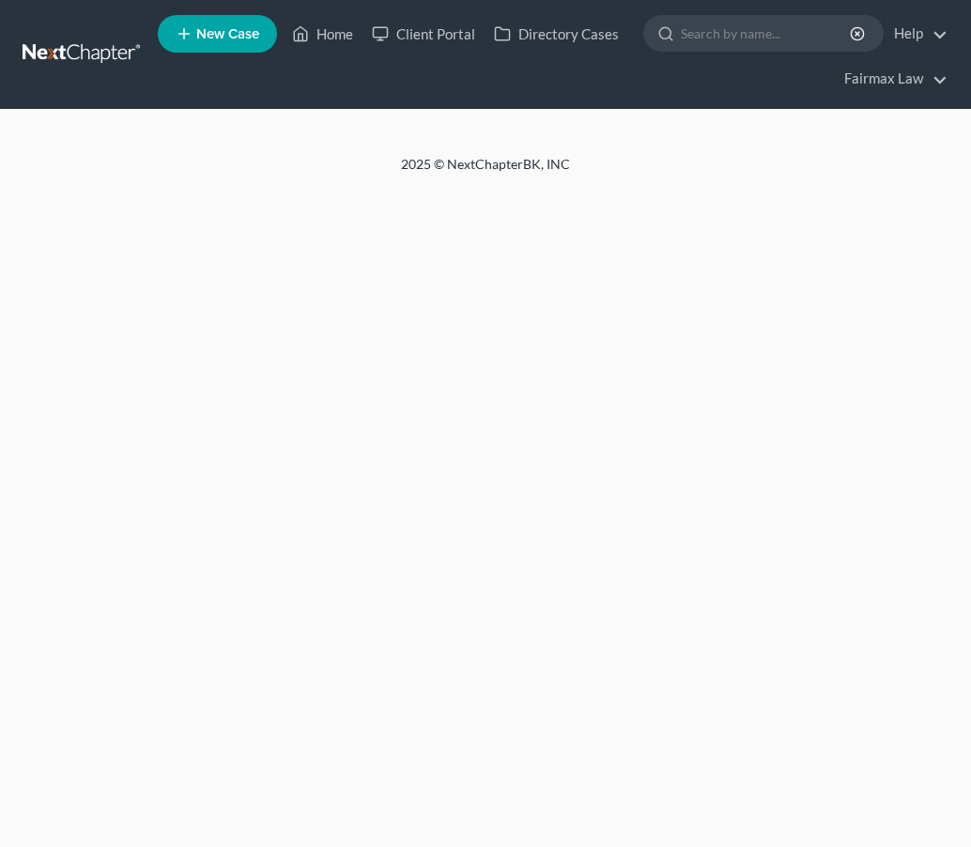 Image resolution: width=971 pixels, height=847 pixels. I want to click on a: Fairmax Law, so click(891, 79).